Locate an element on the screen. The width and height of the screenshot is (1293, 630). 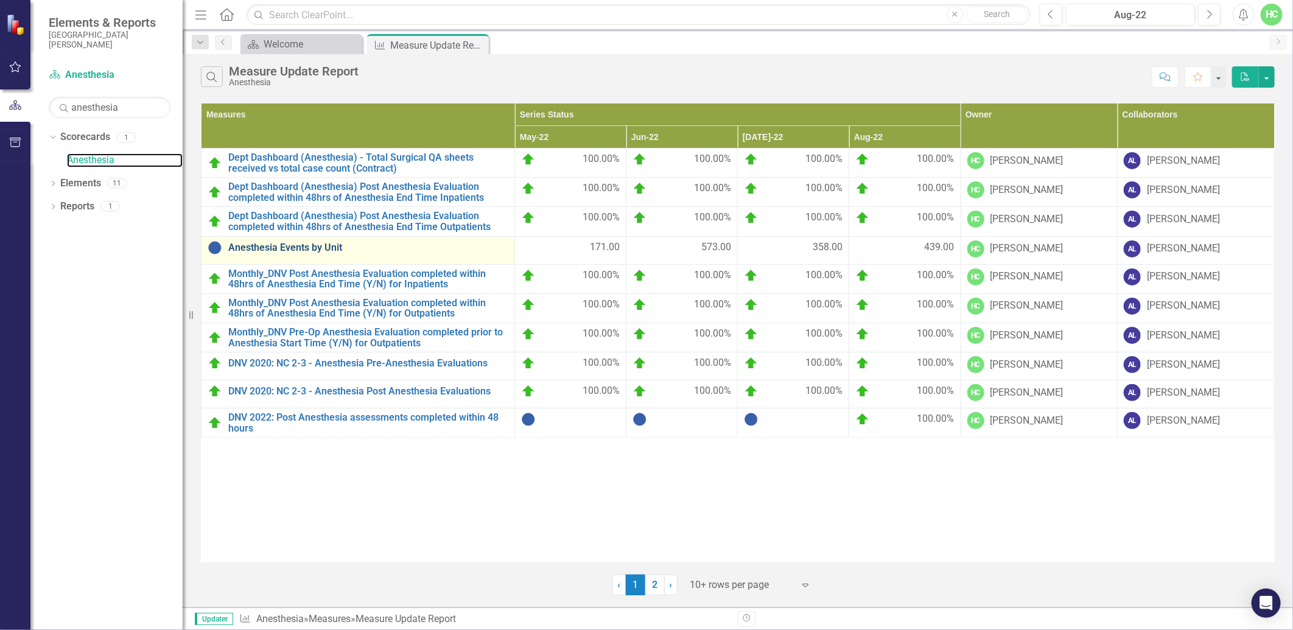
input: Search Below... is located at coordinates (110, 107).